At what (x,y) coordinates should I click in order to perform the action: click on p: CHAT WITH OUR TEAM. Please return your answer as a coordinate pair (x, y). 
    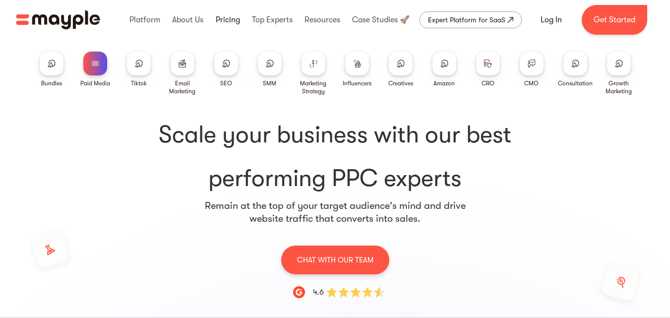
    Looking at the image, I should click on (335, 260).